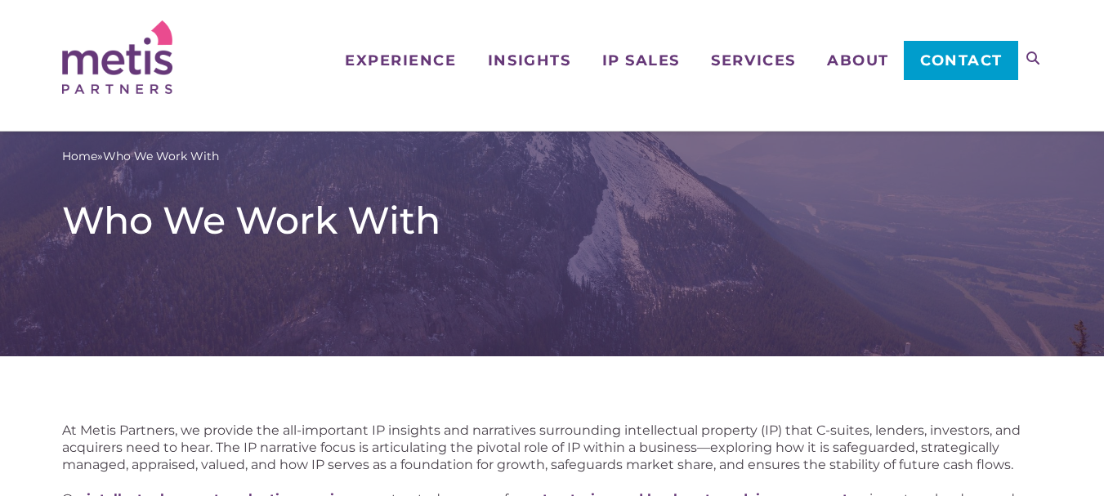 Image resolution: width=1104 pixels, height=496 pixels. I want to click on span: Insights, so click(528, 60).